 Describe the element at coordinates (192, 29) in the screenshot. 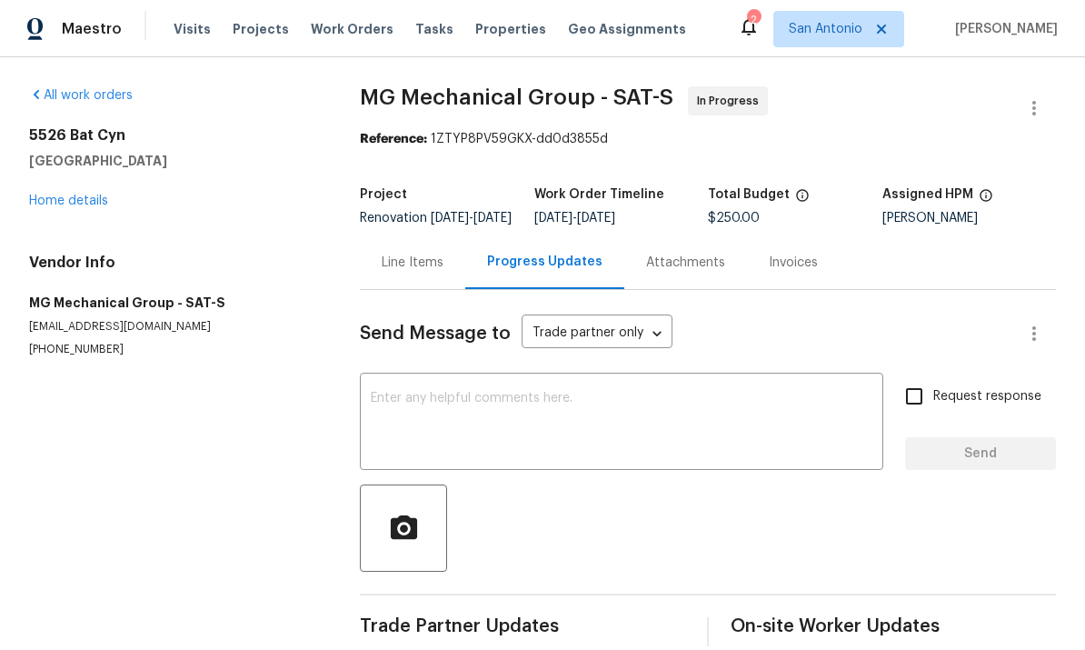

I see `span: Visits` at that location.